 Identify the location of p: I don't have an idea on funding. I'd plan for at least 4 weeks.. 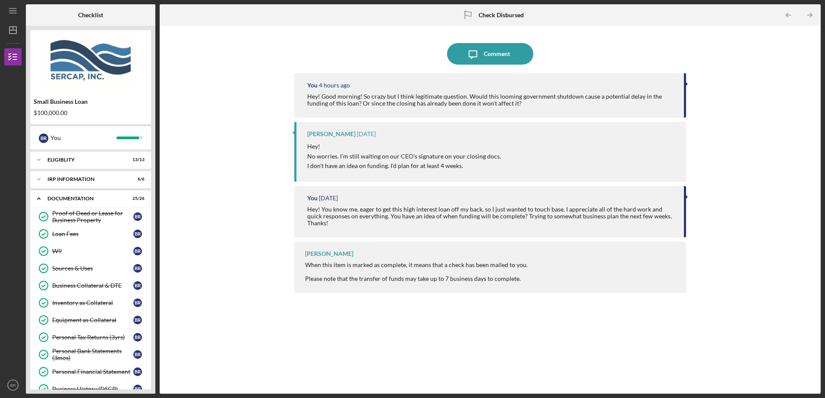
(404, 166).